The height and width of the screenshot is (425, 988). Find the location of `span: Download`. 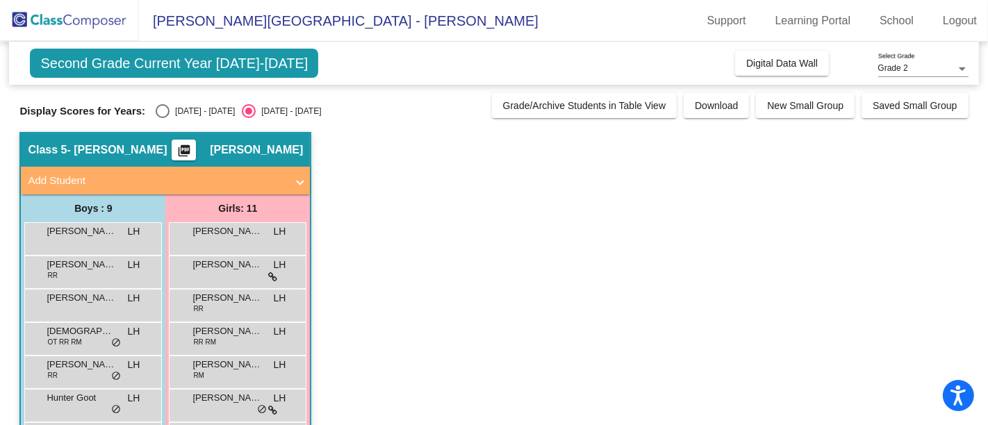

span: Download is located at coordinates (716, 106).